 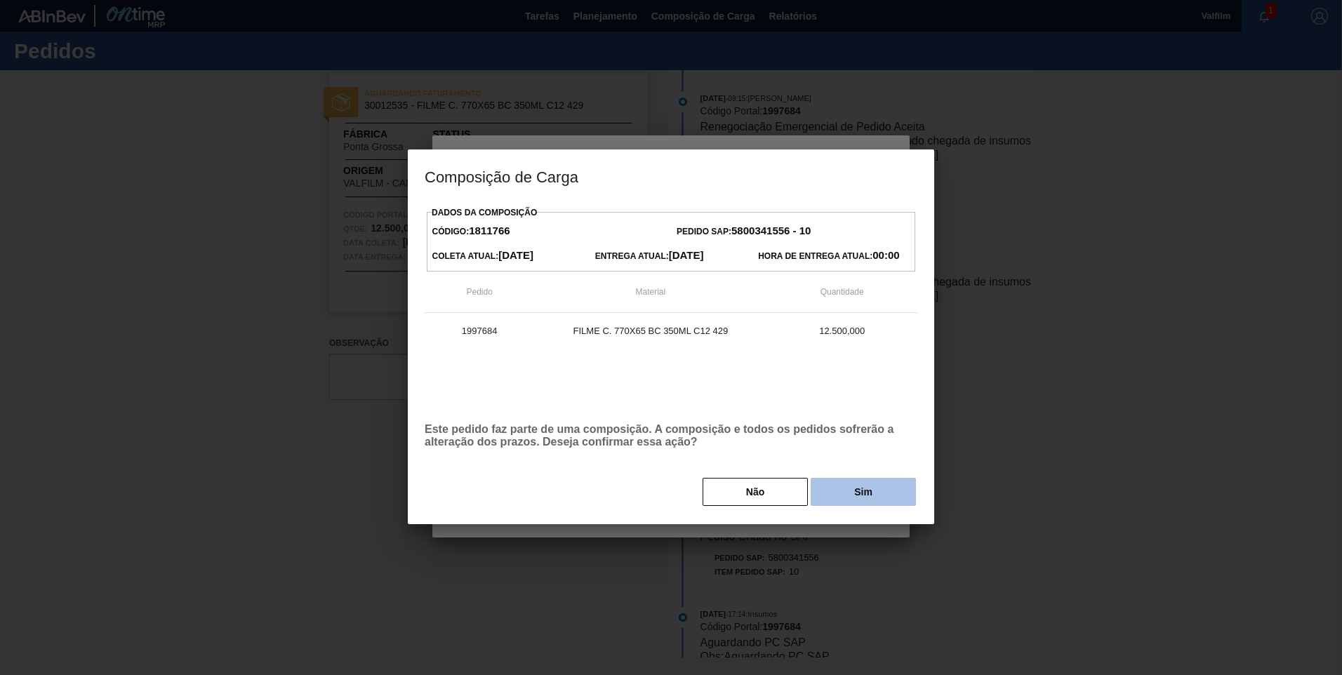 What do you see at coordinates (650, 292) in the screenshot?
I see `span: Material` at bounding box center [650, 292].